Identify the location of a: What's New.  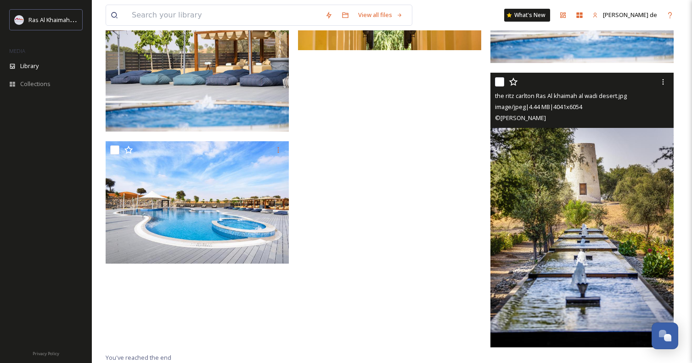
(527, 15).